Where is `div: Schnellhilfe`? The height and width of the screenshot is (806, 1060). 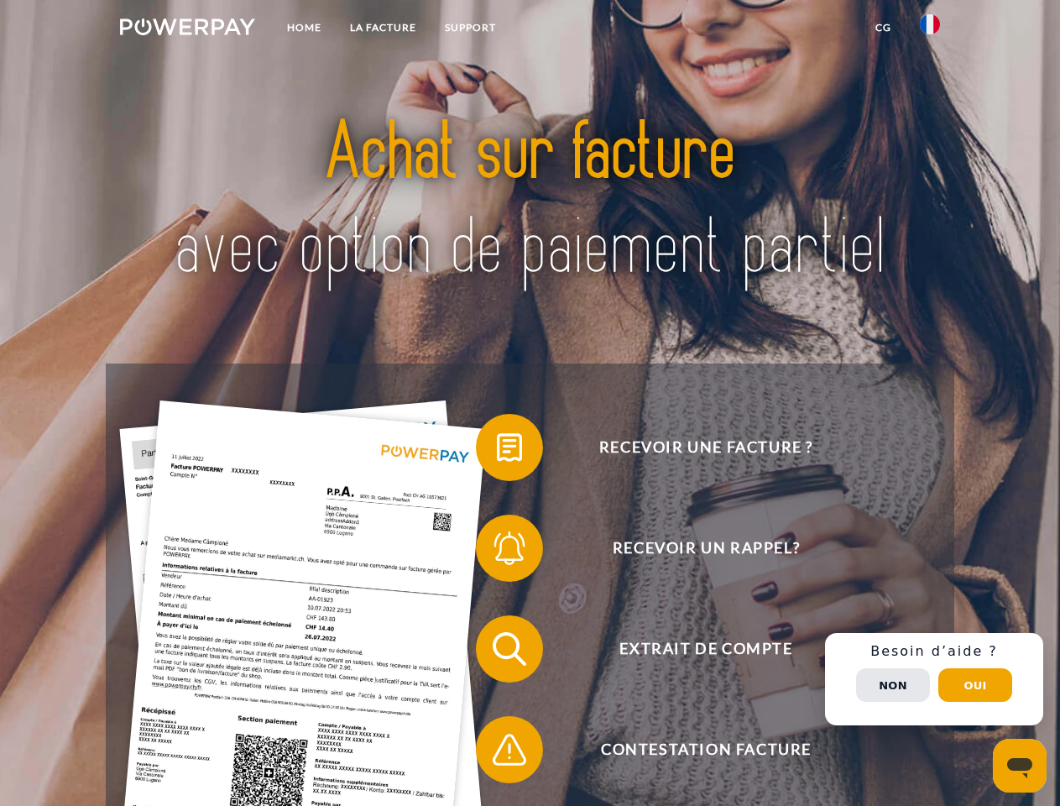
div: Schnellhilfe is located at coordinates (934, 679).